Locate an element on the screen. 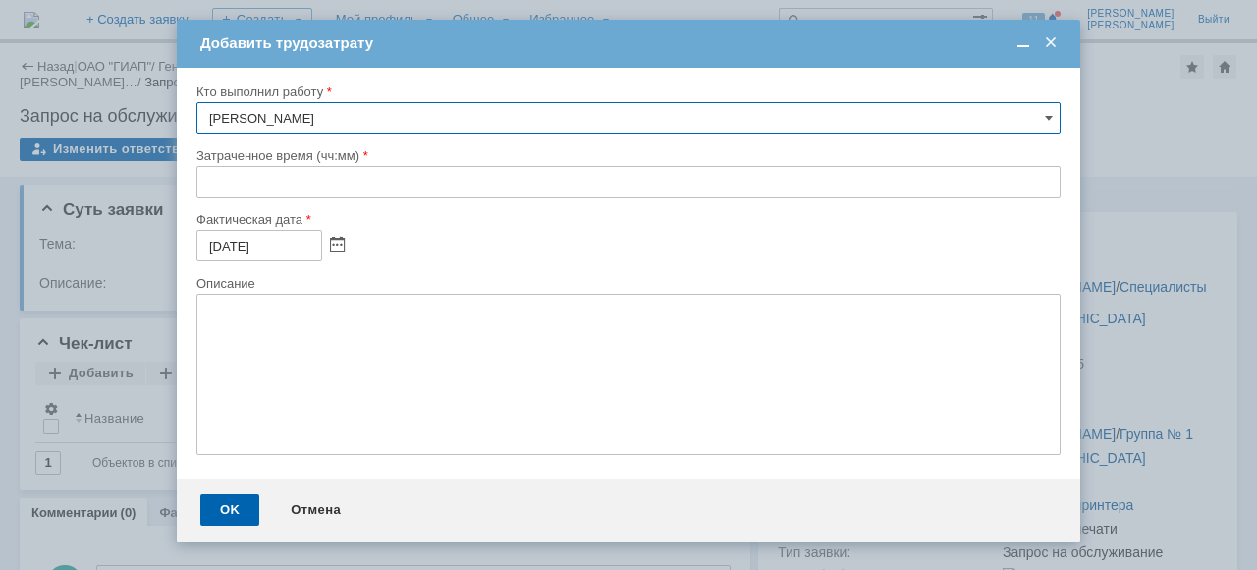 The image size is (1257, 570). div: Фактическая дата is located at coordinates (627, 219).